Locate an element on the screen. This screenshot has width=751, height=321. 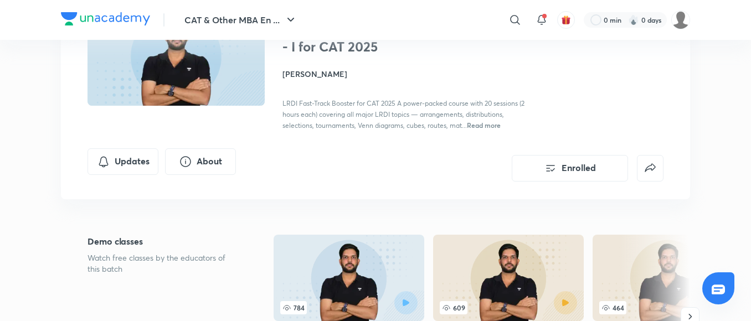
button: false is located at coordinates (651, 168).